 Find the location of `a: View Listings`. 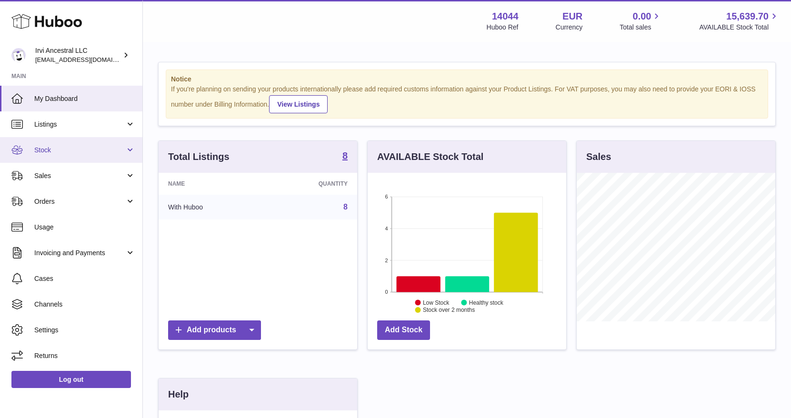

a: View Listings is located at coordinates (298, 104).